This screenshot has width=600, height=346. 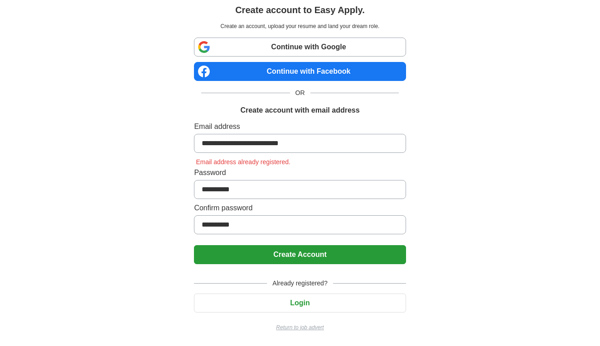 I want to click on label: Confirm password, so click(x=299, y=208).